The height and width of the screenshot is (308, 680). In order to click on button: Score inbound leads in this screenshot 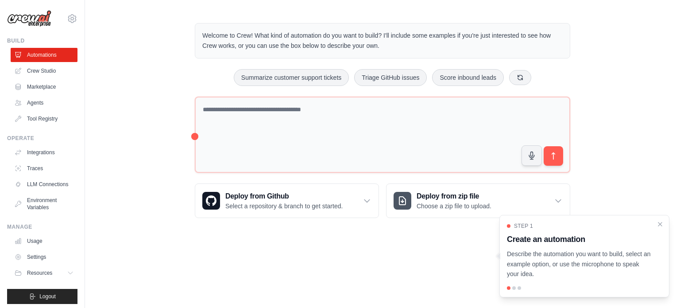, I will do `click(468, 78)`.